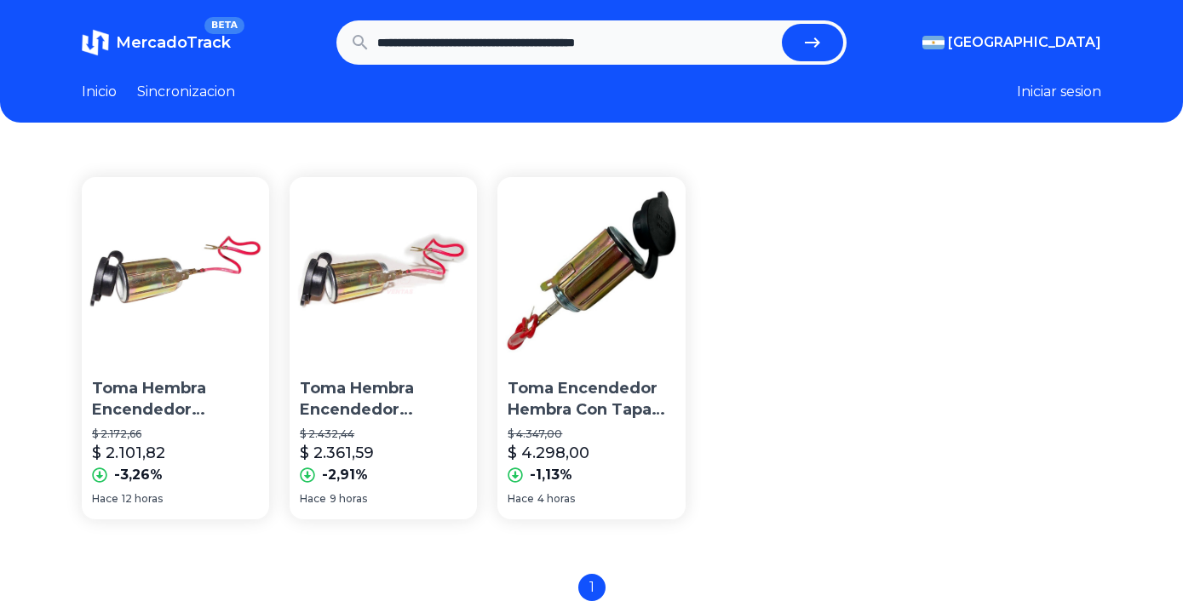 The height and width of the screenshot is (607, 1183). What do you see at coordinates (348, 499) in the screenshot?
I see `span: 9 horas` at bounding box center [348, 499].